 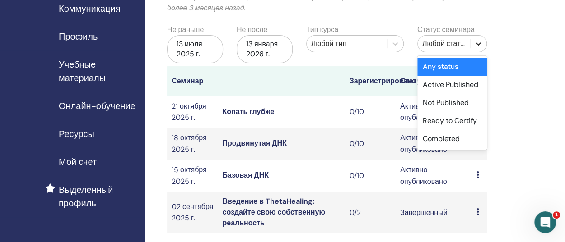 I want to click on a: Продвинутая ДНК, so click(x=254, y=143).